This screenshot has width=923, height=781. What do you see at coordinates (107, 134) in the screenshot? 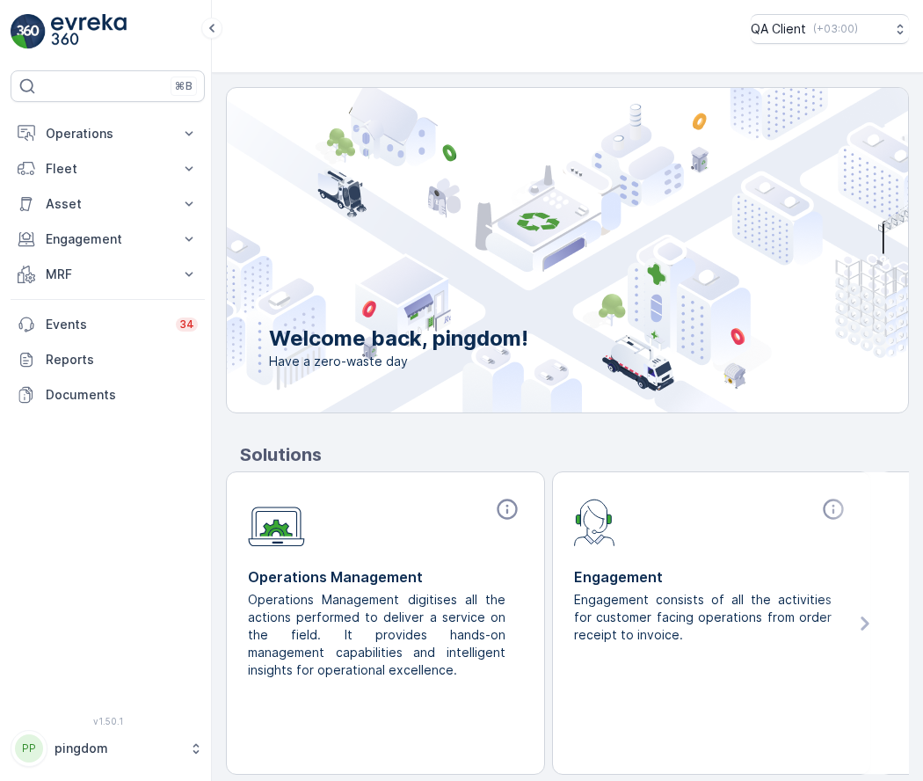
I see `p: Operations` at bounding box center [107, 134].